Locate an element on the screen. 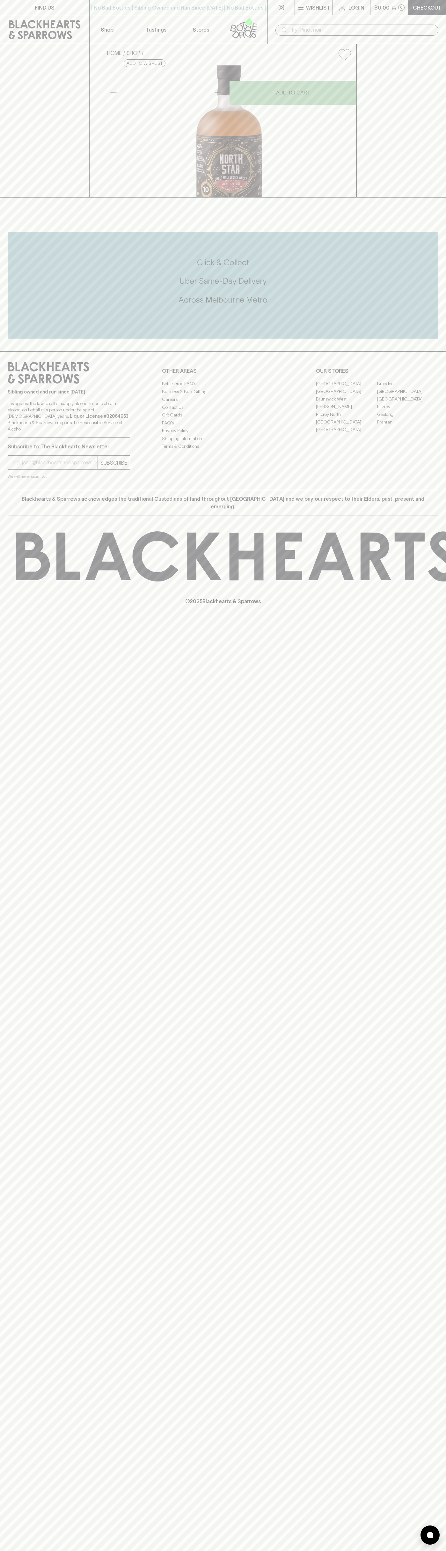  input: Try "Pinot noir" is located at coordinates (362, 30).